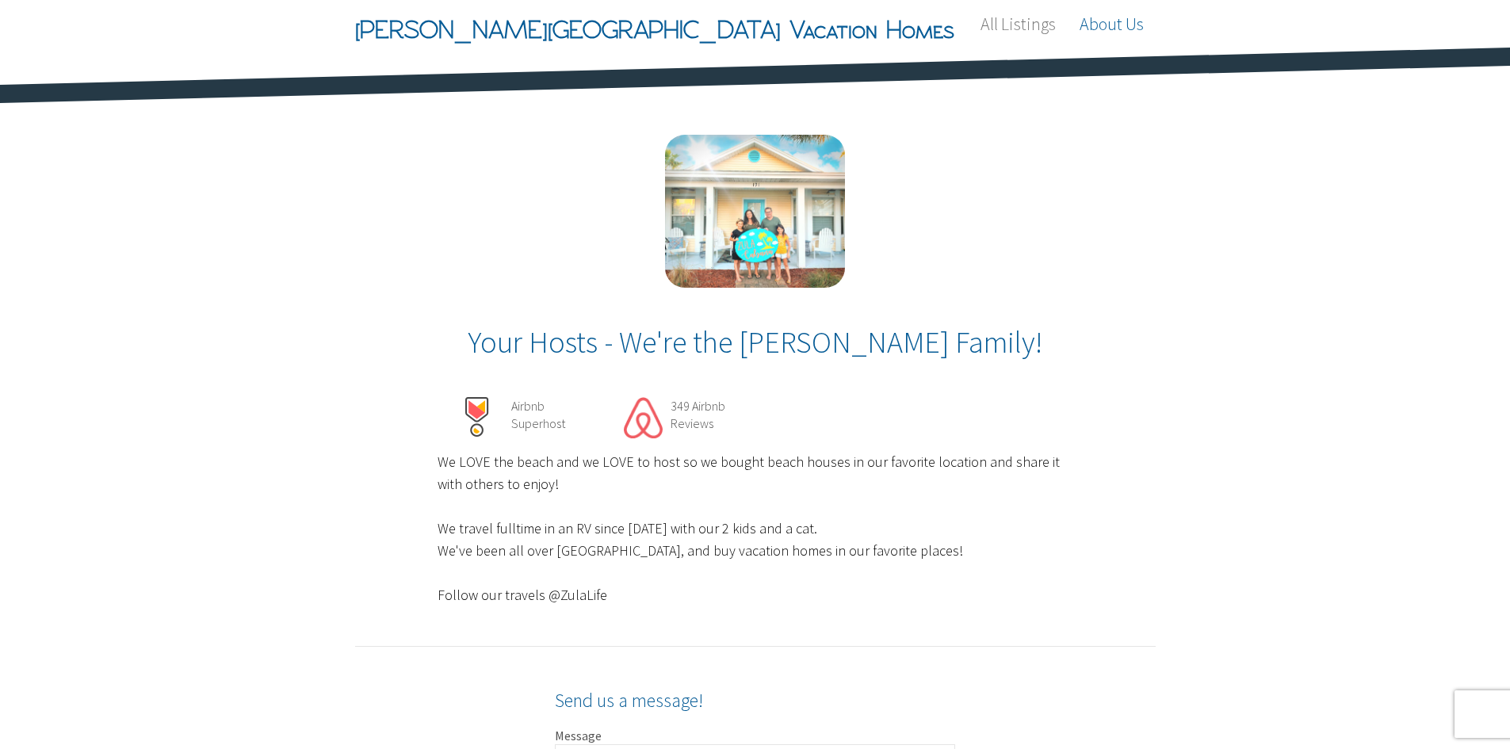  I want to click on label: Message, so click(755, 736).